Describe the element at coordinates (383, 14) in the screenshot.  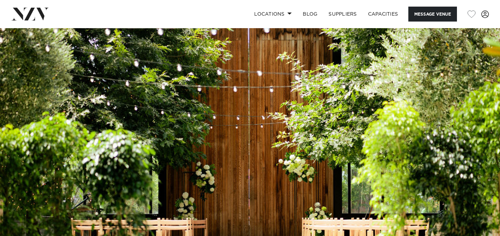
I see `a: Capacities` at that location.